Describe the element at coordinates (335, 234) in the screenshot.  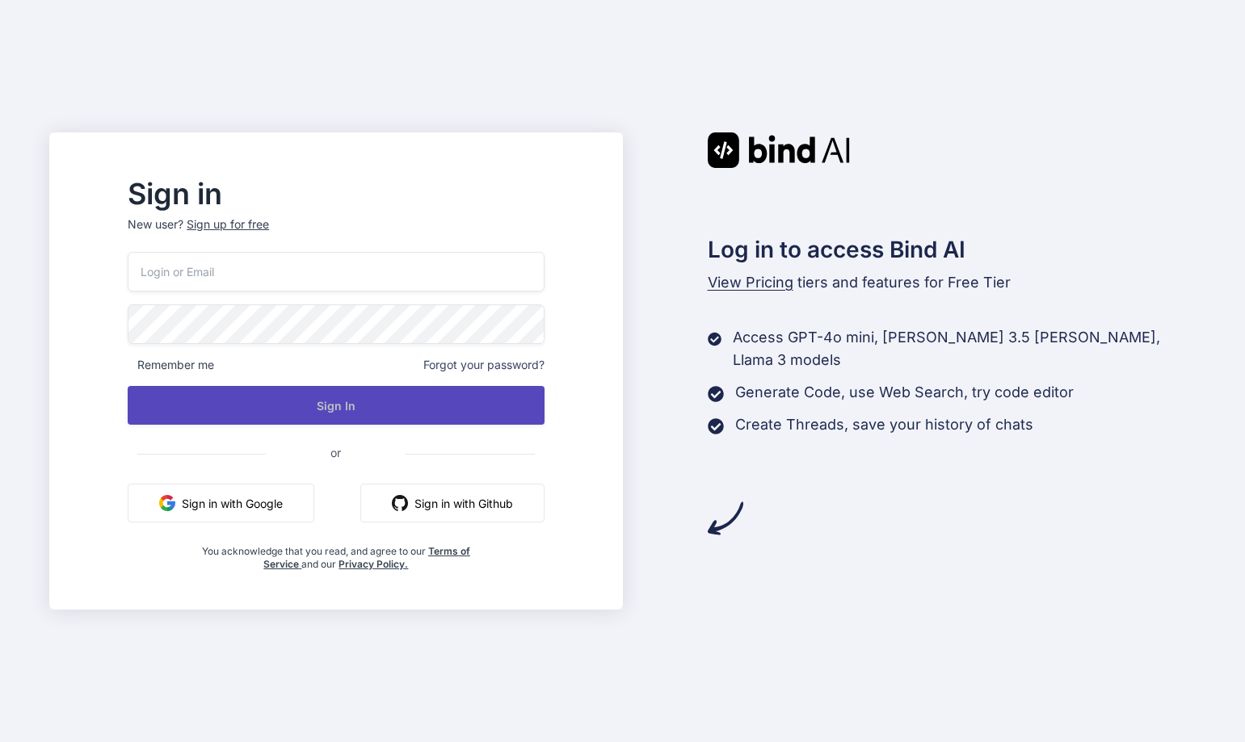
I see `p: New user?` at that location.